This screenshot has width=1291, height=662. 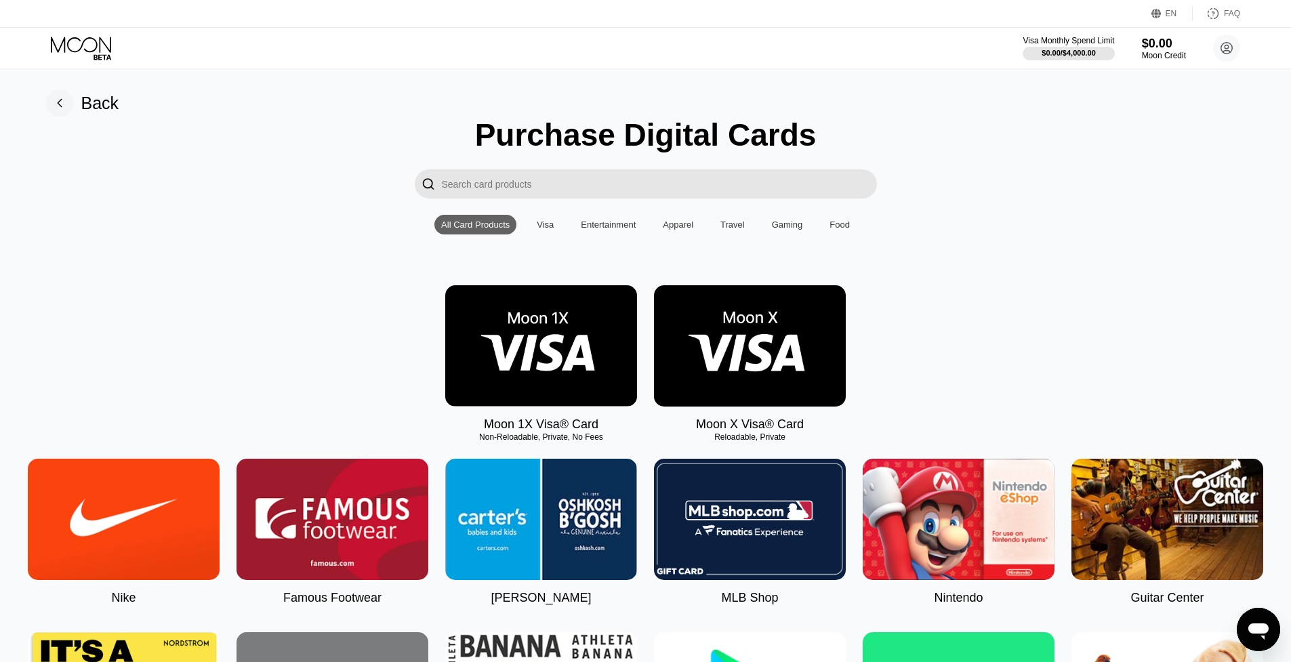 What do you see at coordinates (1068, 48) in the screenshot?
I see `div: Visa Monthly Spend Limit$0.00/$4,000.00` at bounding box center [1068, 48].